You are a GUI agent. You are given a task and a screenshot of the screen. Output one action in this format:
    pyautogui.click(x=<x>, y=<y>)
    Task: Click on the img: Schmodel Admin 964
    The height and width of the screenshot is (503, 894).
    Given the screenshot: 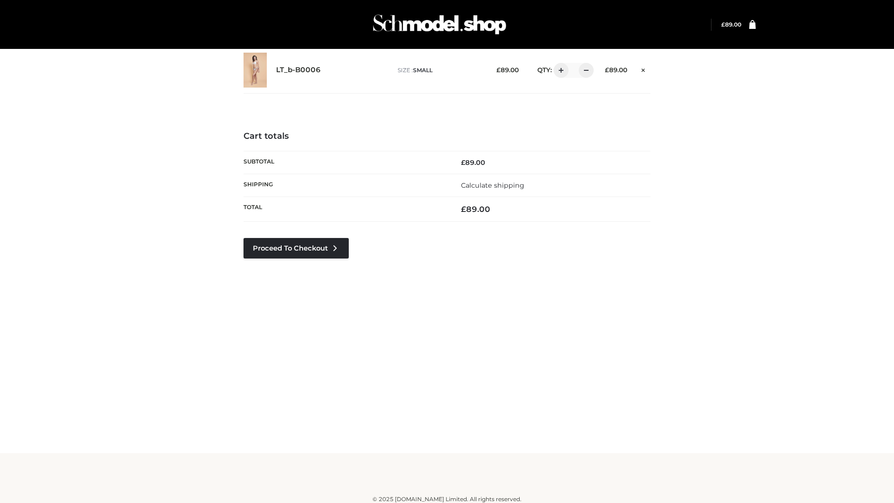 What is the action you would take?
    pyautogui.click(x=439, y=24)
    